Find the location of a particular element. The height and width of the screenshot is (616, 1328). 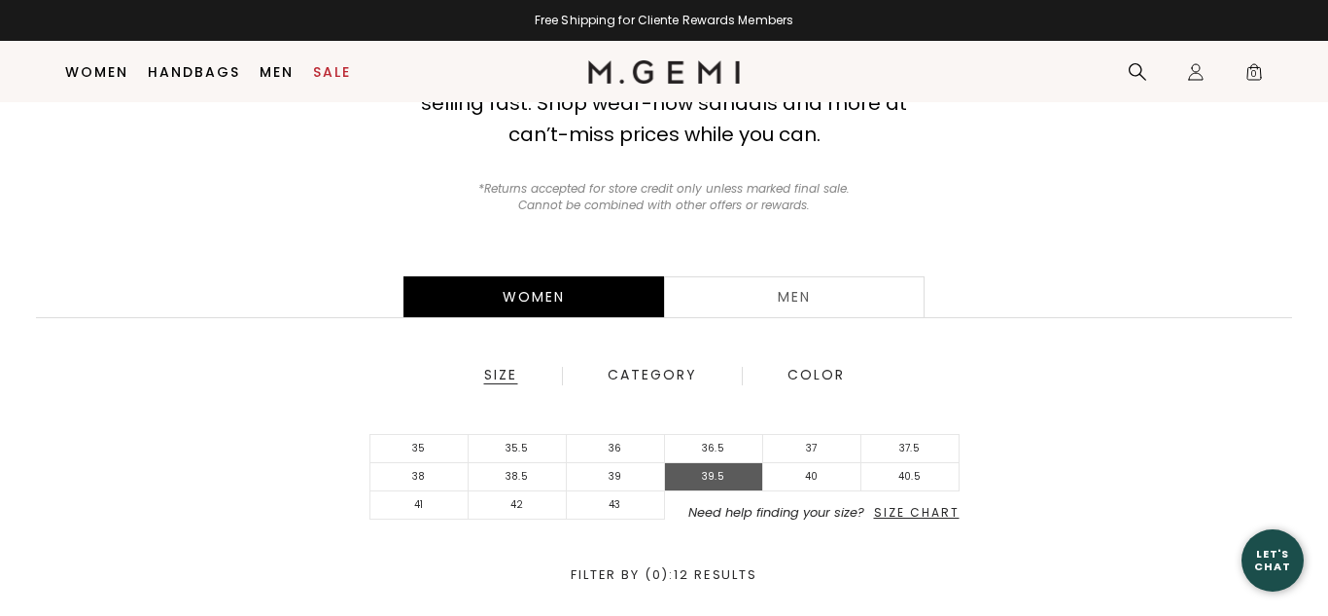

div: Summer’s heating up and these sale styles are selling fast. Shop wear-now sandals and more at can... is located at coordinates (664, 103).